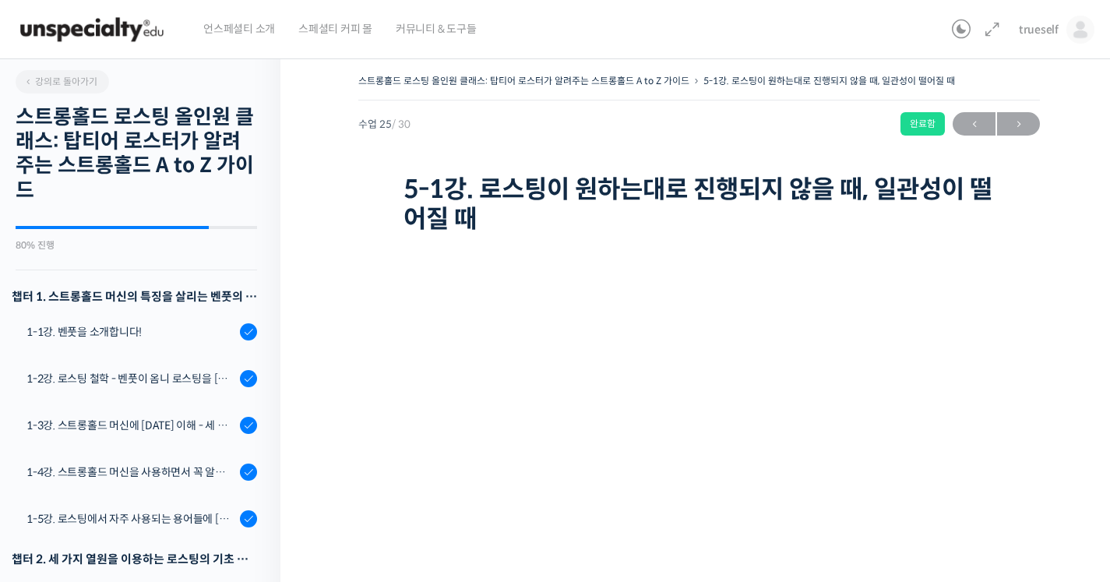 The height and width of the screenshot is (582, 1110). What do you see at coordinates (1038, 30) in the screenshot?
I see `span: trueself` at bounding box center [1038, 30].